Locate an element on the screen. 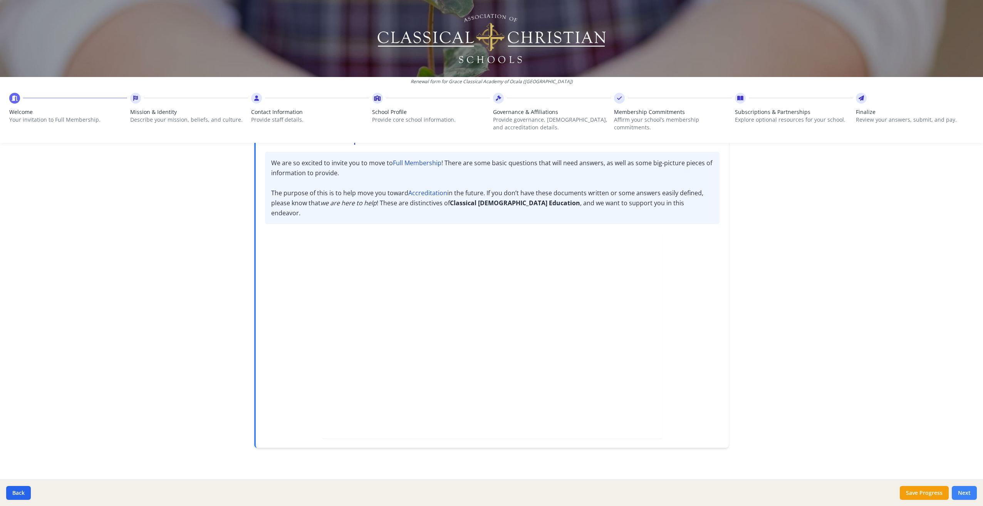  span: Subscriptions & Partnerships is located at coordinates (794, 112).